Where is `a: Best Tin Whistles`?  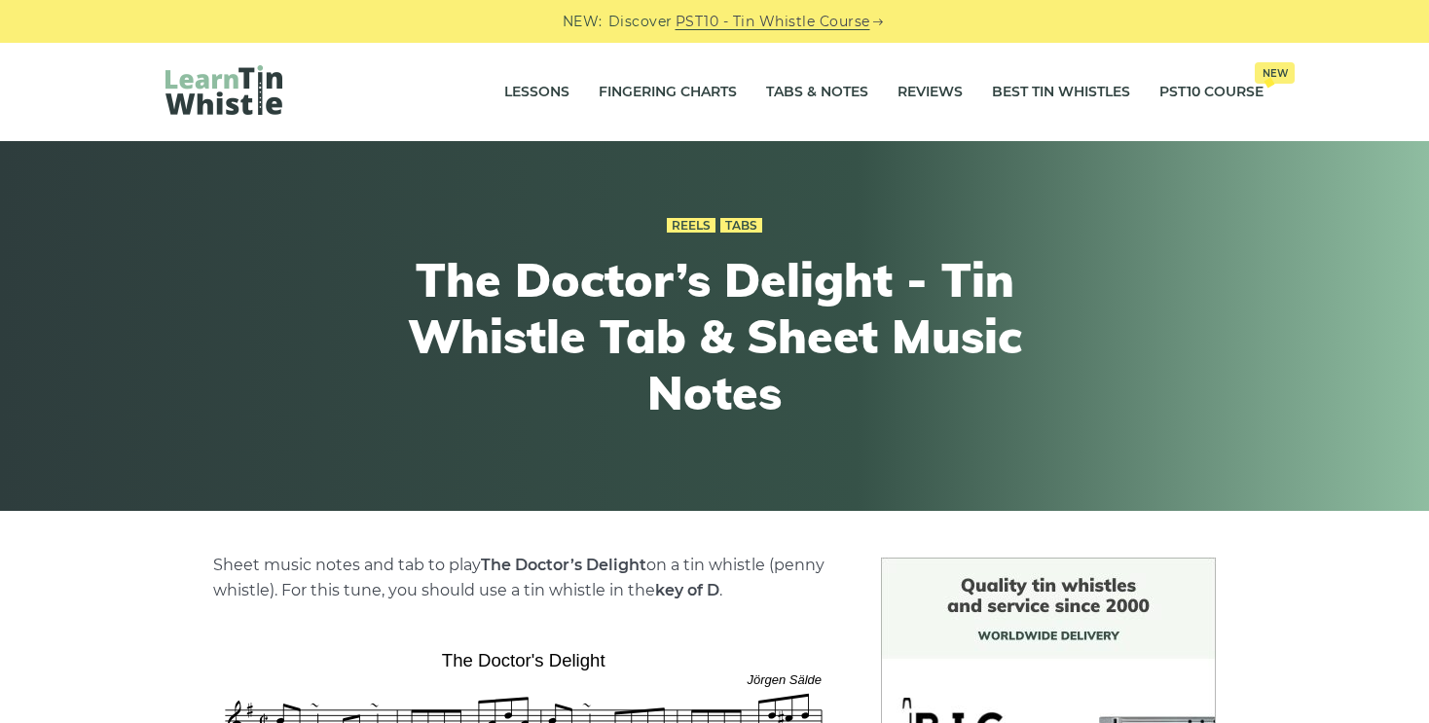
a: Best Tin Whistles is located at coordinates (1061, 92).